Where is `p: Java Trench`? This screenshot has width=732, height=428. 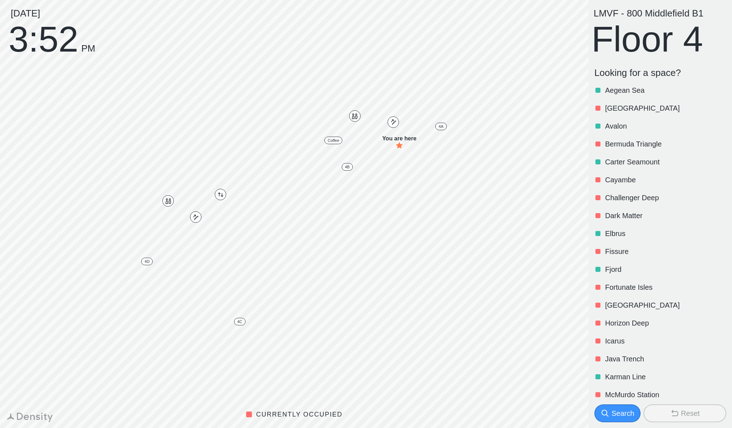 p: Java Trench is located at coordinates (665, 359).